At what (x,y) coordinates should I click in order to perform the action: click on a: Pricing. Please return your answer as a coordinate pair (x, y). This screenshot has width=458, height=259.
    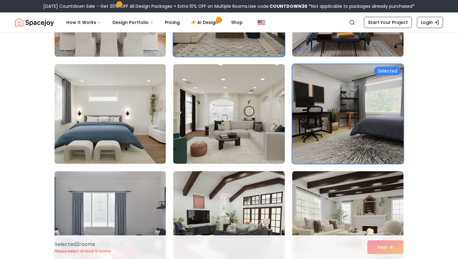
    Looking at the image, I should click on (172, 22).